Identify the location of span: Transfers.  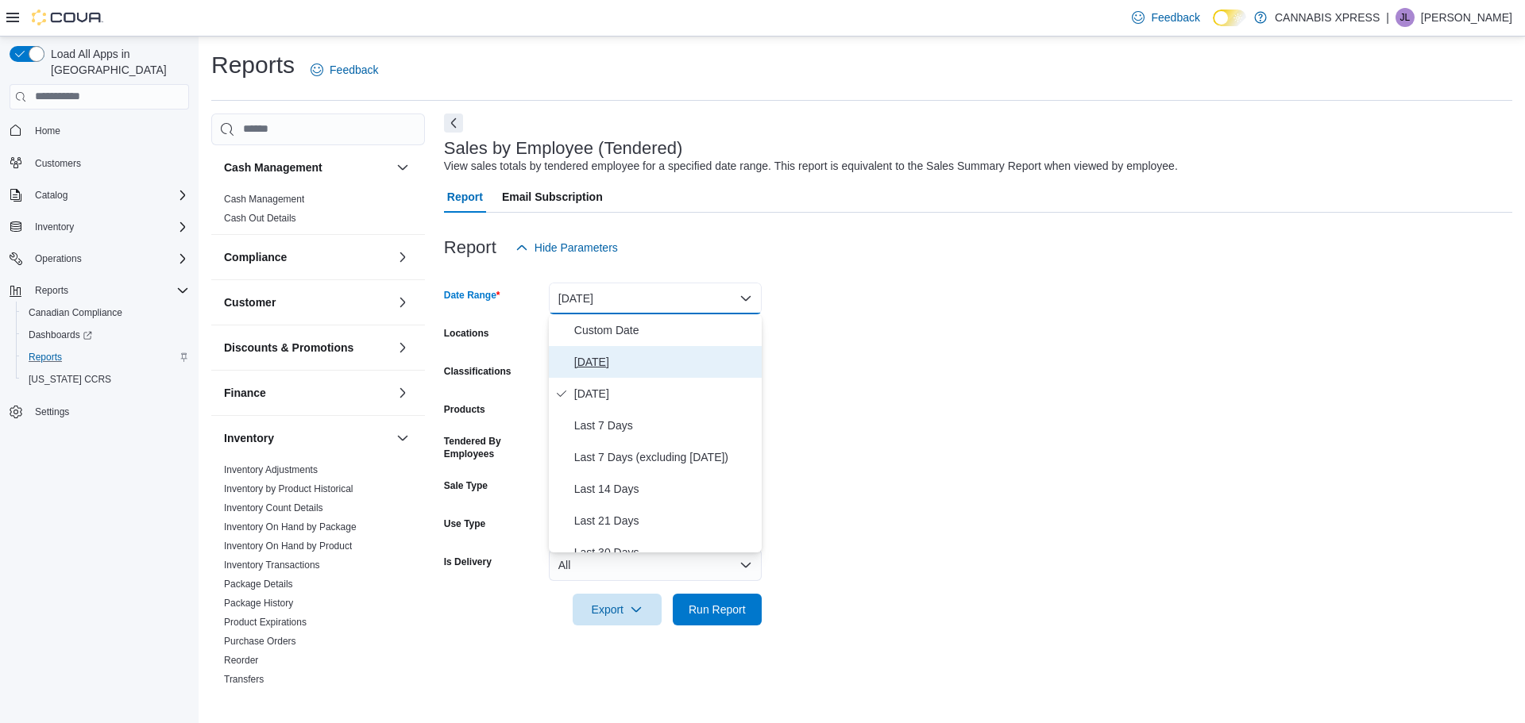
(244, 680).